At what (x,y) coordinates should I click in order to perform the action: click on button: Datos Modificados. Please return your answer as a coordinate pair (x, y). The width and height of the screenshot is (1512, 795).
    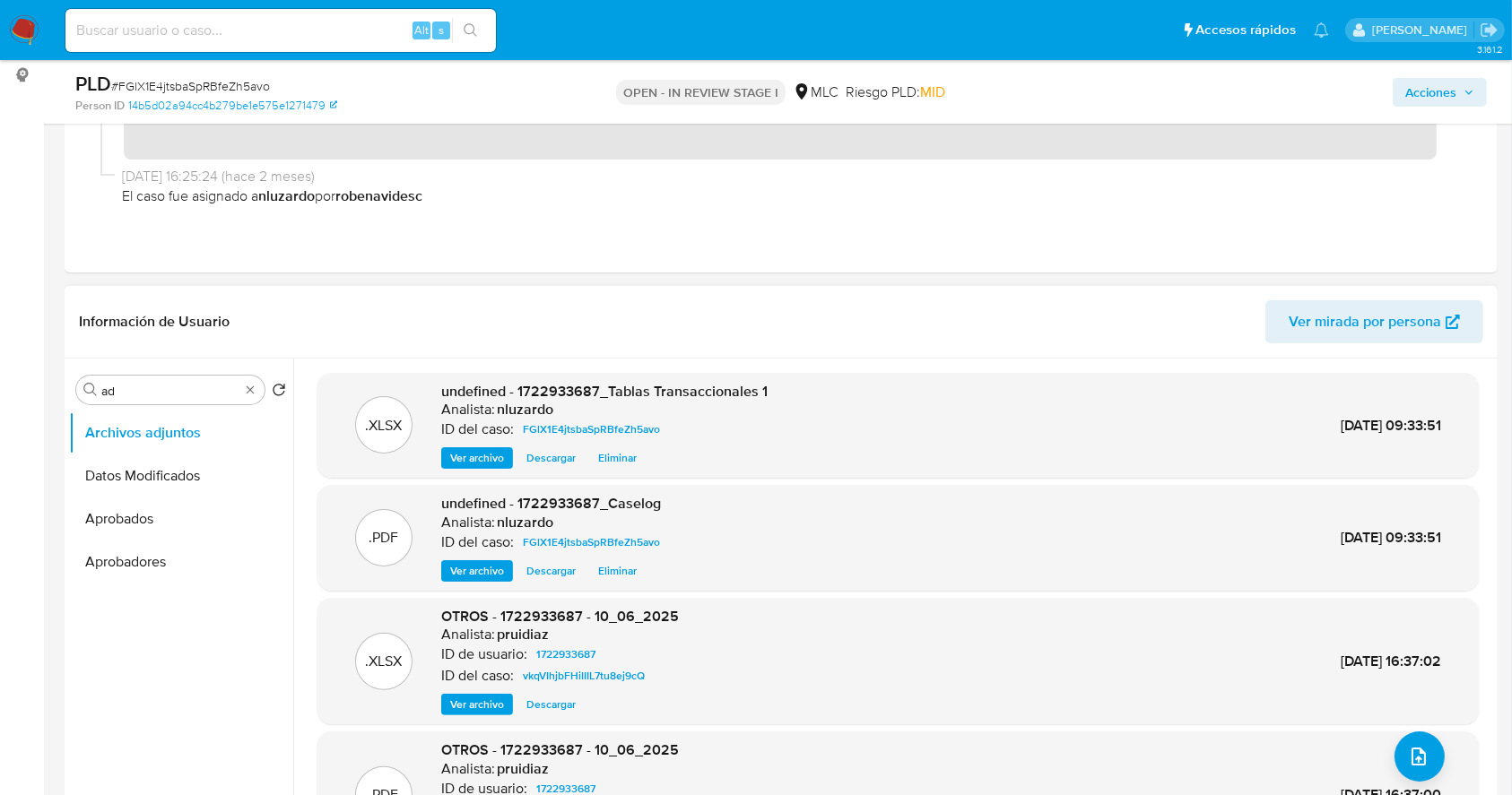
    Looking at the image, I should click on (181, 475).